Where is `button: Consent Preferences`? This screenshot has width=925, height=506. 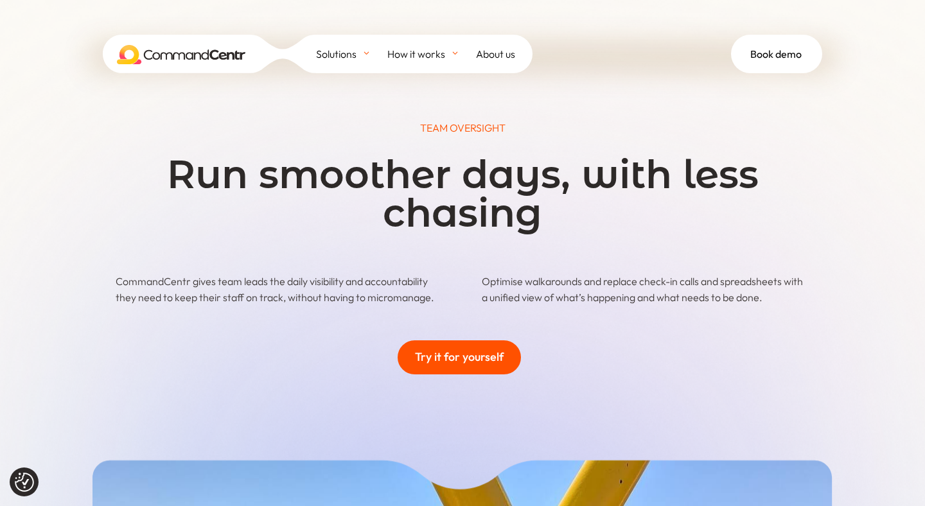 button: Consent Preferences is located at coordinates (24, 482).